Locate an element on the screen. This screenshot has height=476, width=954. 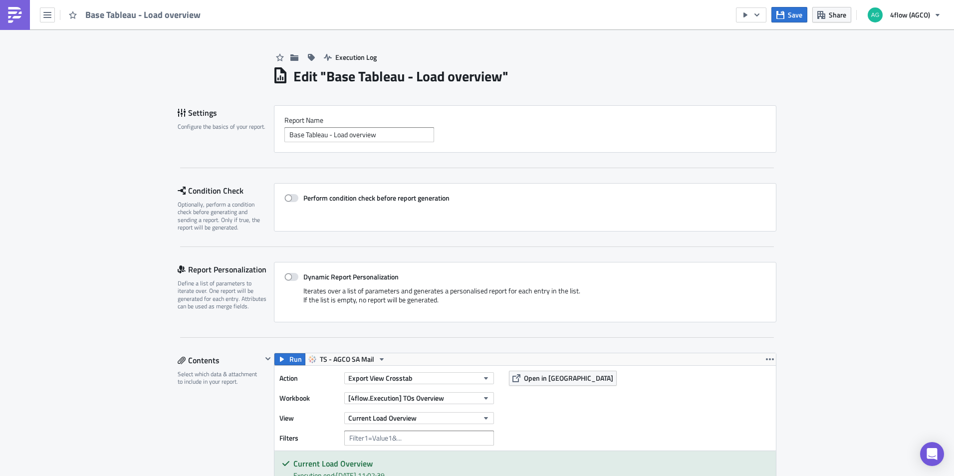
div: Optionally, perform a condition check before generating and sending a report. Only if true, the r... is located at coordinates (223, 216).